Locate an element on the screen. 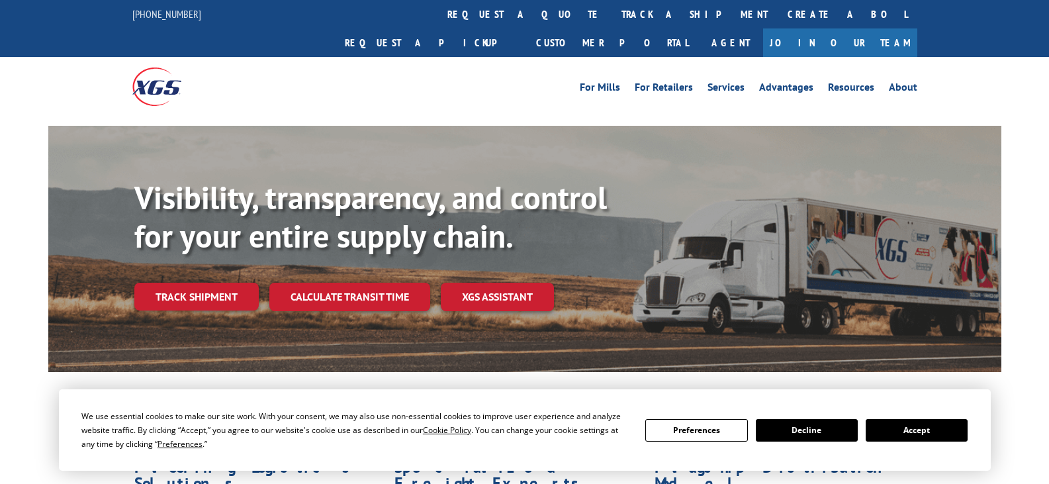 The width and height of the screenshot is (1049, 484). div: Cookie Consent Prompt is located at coordinates (525, 430).